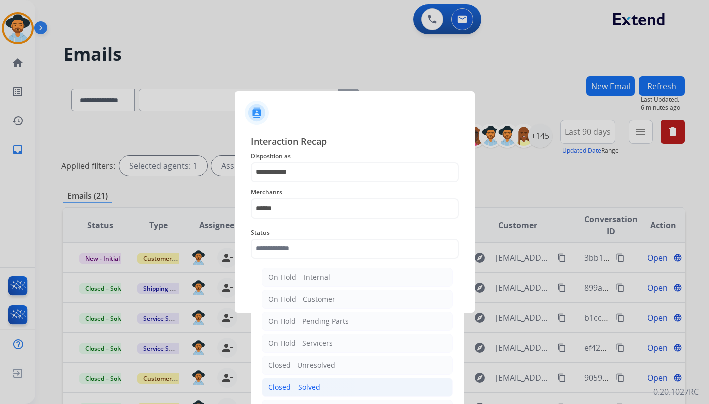 This screenshot has width=709, height=404. What do you see at coordinates (257, 113) in the screenshot?
I see `img: contactIcon` at bounding box center [257, 113].